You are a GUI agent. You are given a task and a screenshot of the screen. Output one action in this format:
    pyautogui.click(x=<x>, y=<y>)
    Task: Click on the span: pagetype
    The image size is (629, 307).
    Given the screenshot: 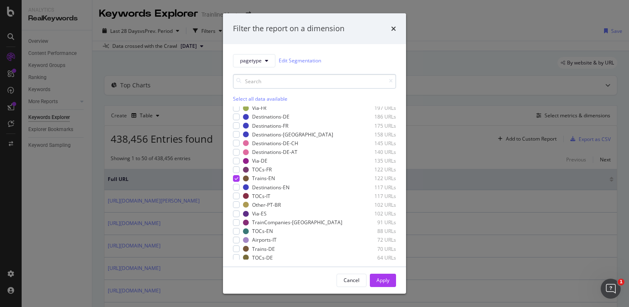 What is the action you would take?
    pyautogui.click(x=251, y=60)
    